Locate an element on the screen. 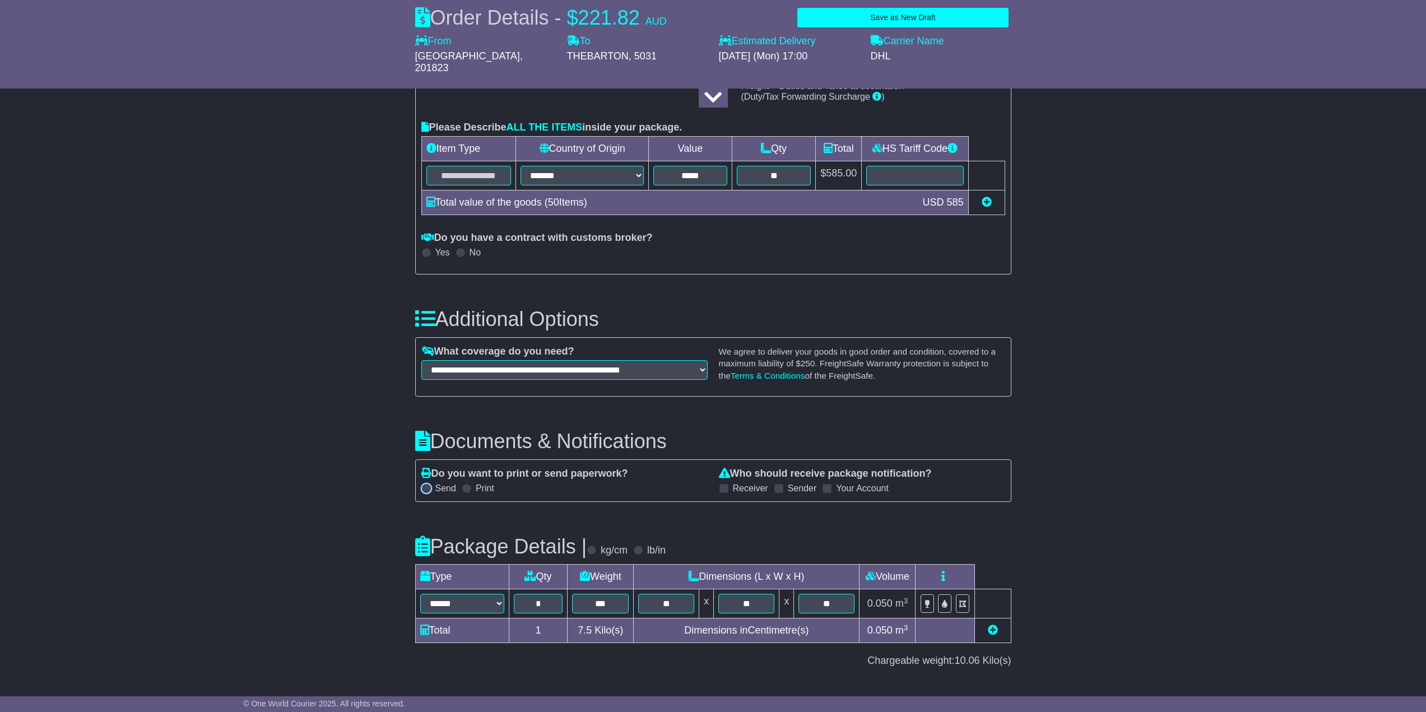  div: DHL is located at coordinates (941, 57).